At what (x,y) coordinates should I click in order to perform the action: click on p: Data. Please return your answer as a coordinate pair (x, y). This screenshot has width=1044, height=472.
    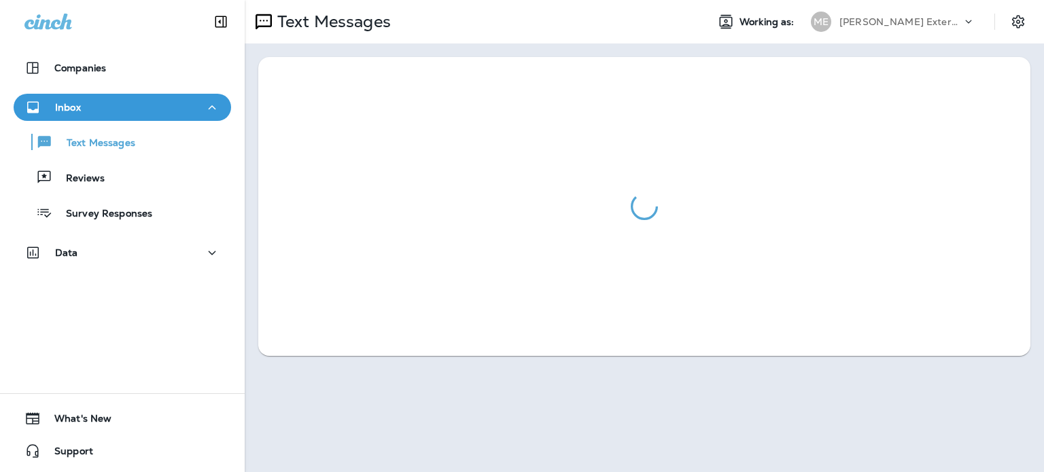
    Looking at the image, I should click on (67, 253).